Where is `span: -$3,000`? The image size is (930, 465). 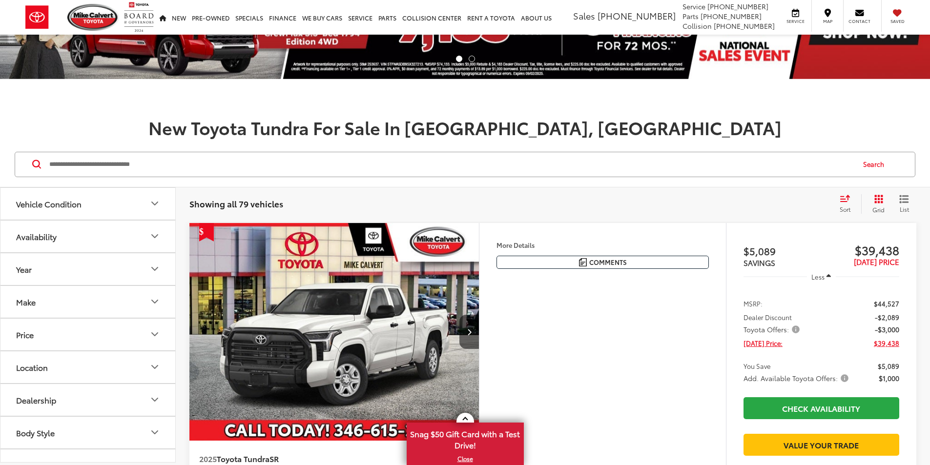 span: -$3,000 is located at coordinates (887, 329).